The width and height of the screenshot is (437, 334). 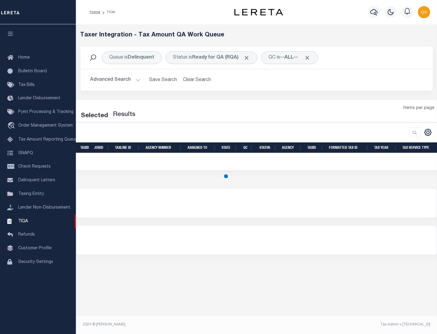 What do you see at coordinates (221, 58) in the screenshot?
I see `b: Ready for QA (RQA)` at bounding box center [221, 58].